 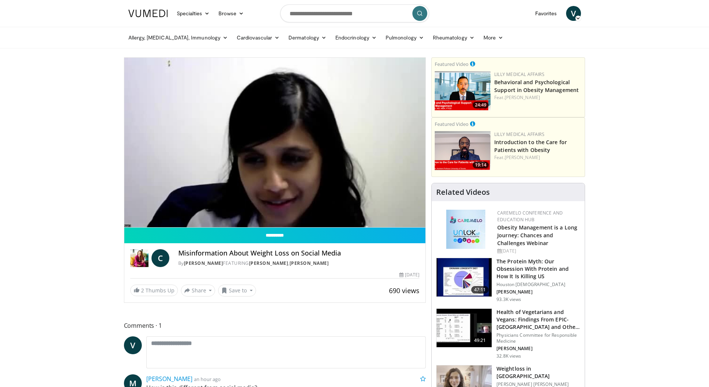 What do you see at coordinates (405, 38) in the screenshot?
I see `a: Pulmonology` at bounding box center [405, 38].